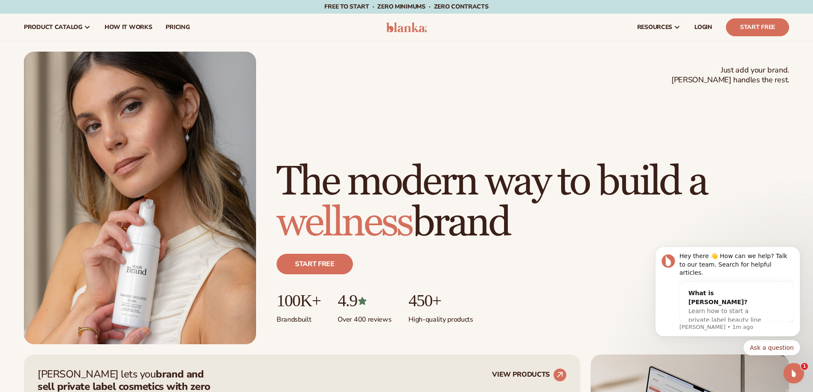 Image resolution: width=813 pixels, height=392 pixels. What do you see at coordinates (533, 203) in the screenshot?
I see `h1: The modern way to build a brand` at bounding box center [533, 203].